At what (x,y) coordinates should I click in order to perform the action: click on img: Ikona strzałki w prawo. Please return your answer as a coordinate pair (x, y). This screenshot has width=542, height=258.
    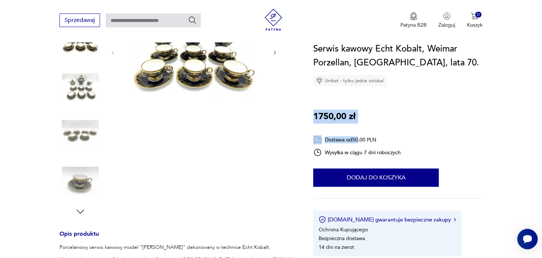
    Looking at the image, I should click on (455, 219).